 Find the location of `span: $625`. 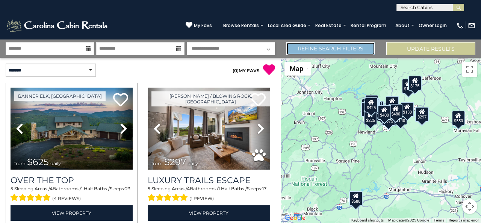

span: $625 is located at coordinates (38, 162).